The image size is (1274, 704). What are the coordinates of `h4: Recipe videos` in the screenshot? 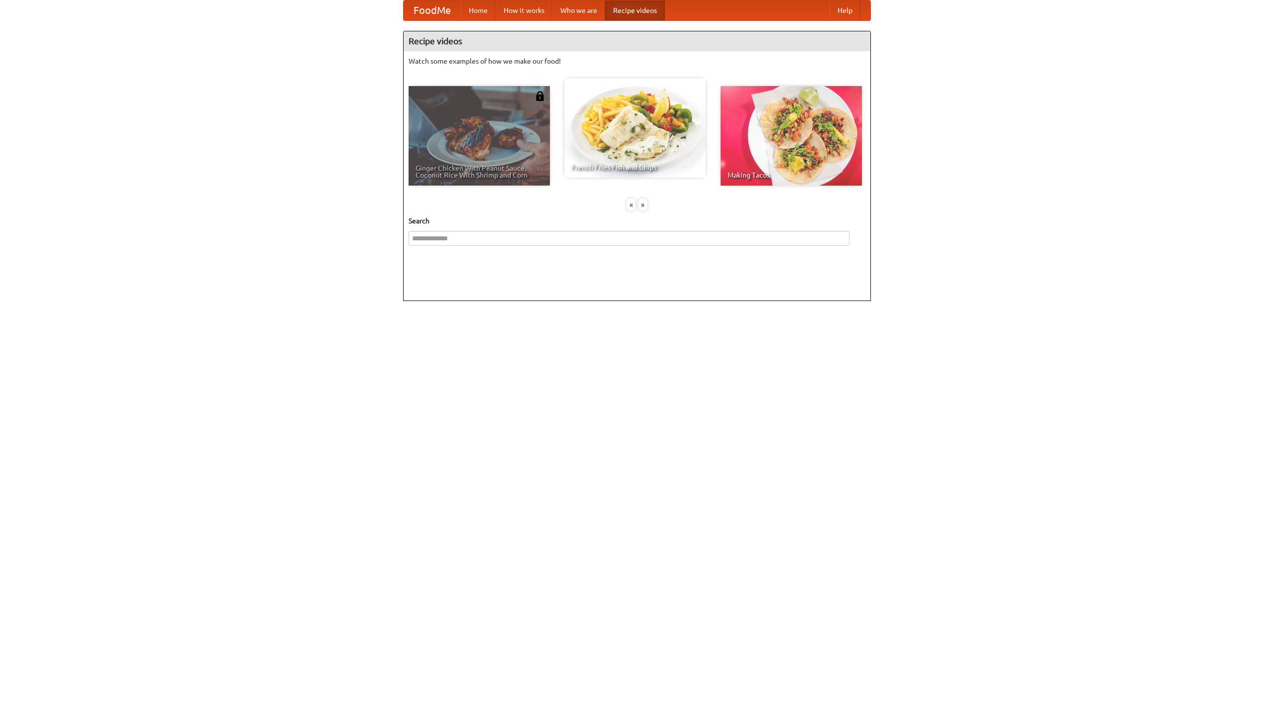 It's located at (637, 41).